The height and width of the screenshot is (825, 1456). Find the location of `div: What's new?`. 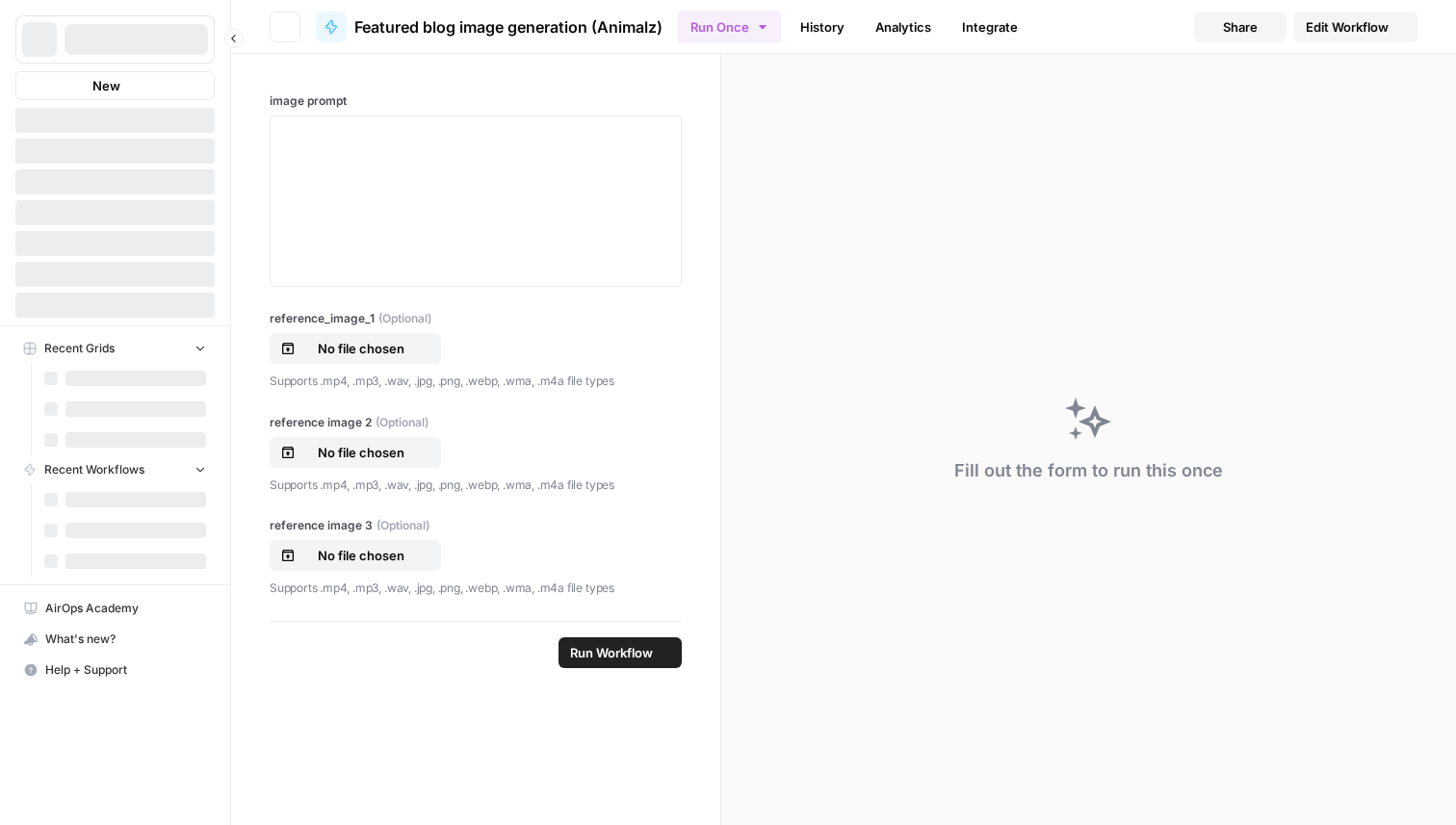

div: What's new? is located at coordinates (114, 639).